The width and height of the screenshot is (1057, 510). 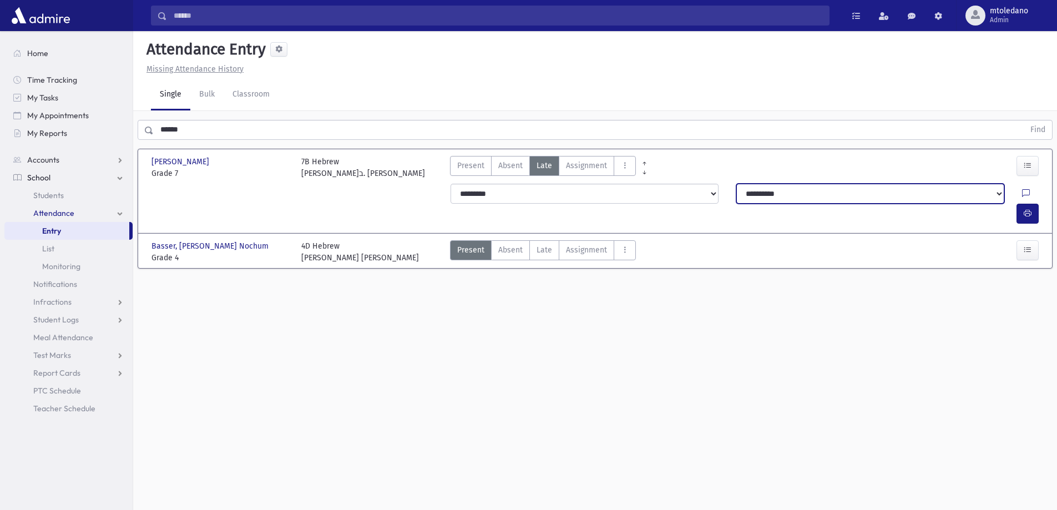 I want to click on a: My Tasks, so click(x=68, y=98).